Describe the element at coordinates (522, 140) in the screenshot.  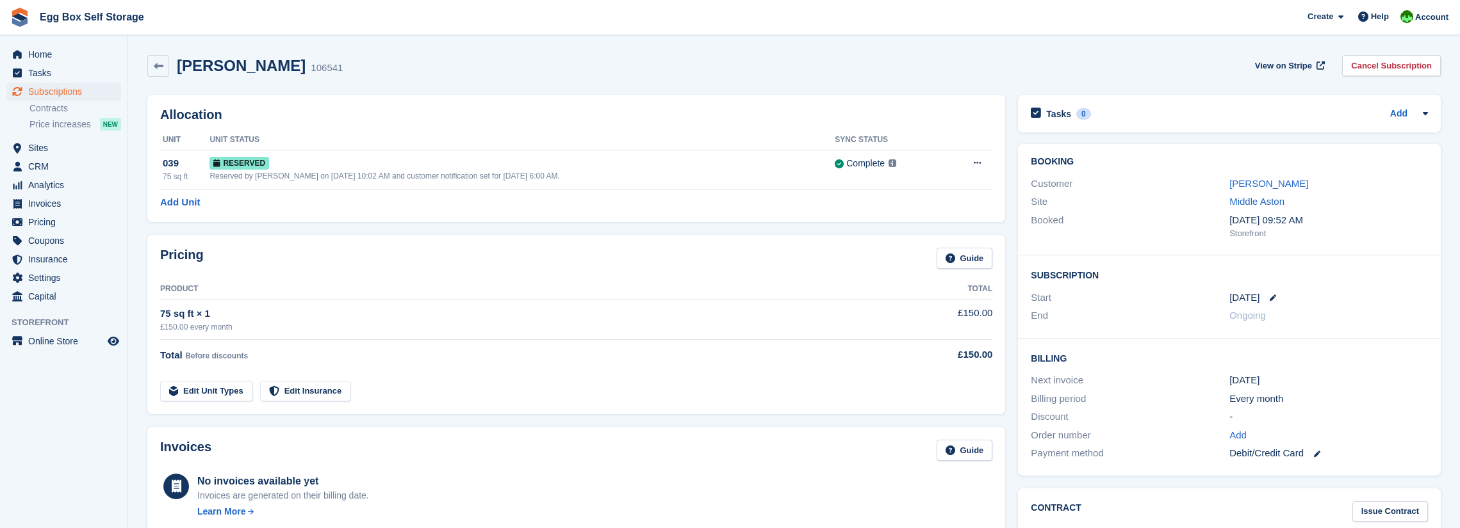
I see `th: Unit Status` at that location.